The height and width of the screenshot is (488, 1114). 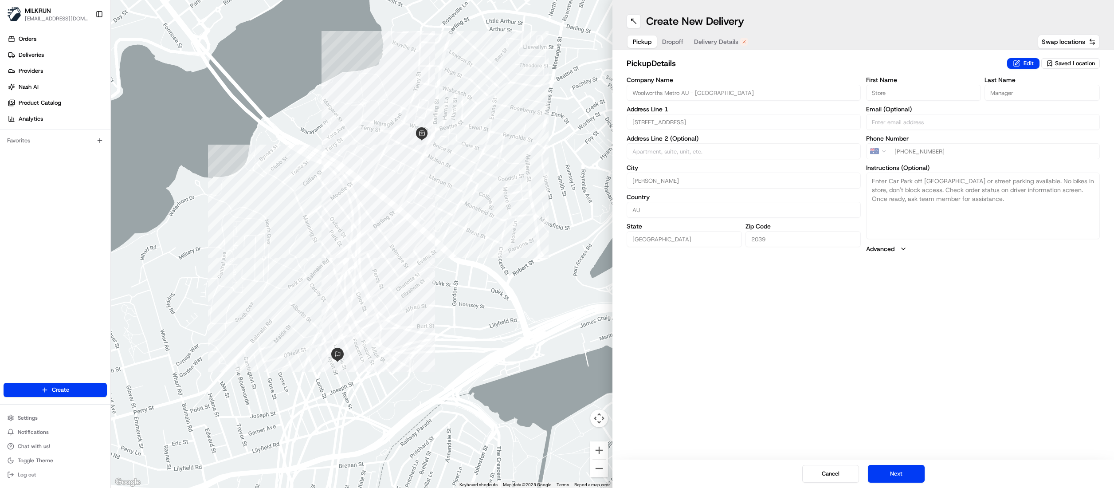 What do you see at coordinates (60, 390) in the screenshot?
I see `span: Create` at bounding box center [60, 390].